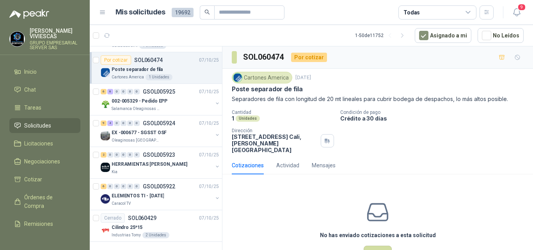  Describe the element at coordinates (522, 7) in the screenshot. I see `span: 9` at that location.